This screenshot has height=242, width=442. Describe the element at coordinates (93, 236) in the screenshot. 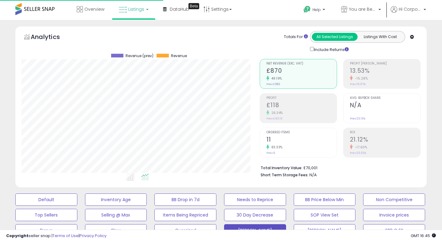

I see `a: Privacy Policy` at that location.